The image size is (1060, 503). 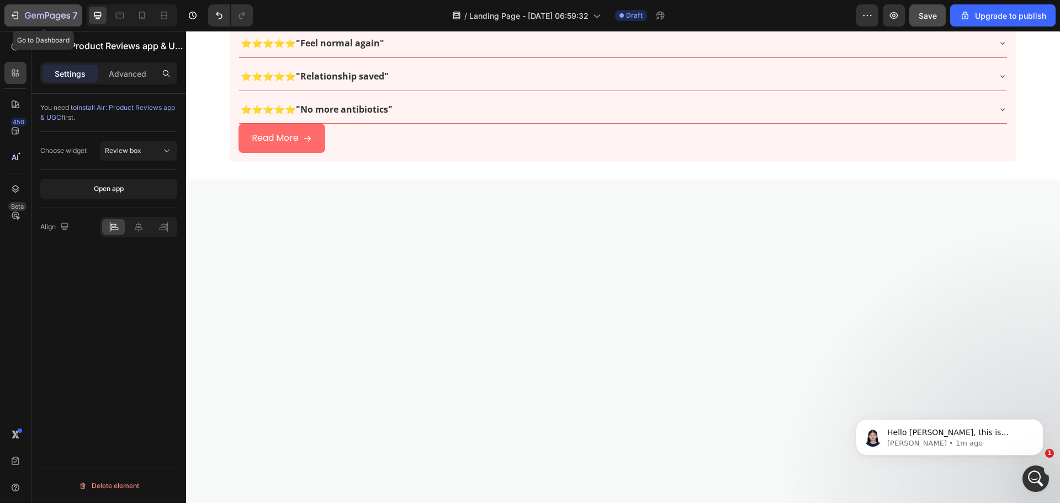 What do you see at coordinates (108, 112) in the screenshot?
I see `span: install Air: Product Reviews app & UGC` at bounding box center [108, 112].